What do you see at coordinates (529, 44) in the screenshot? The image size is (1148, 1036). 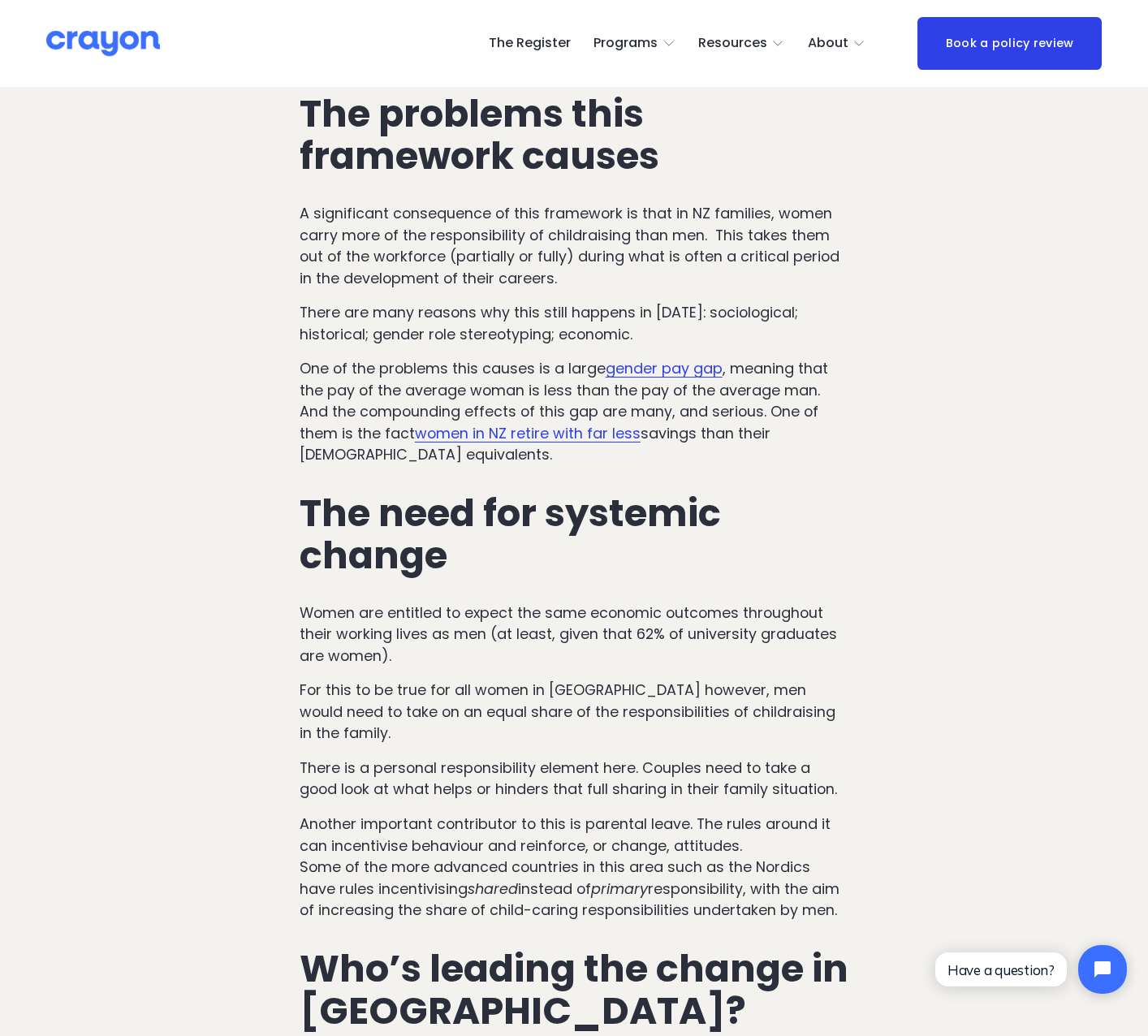 I see `a: The Register` at bounding box center [529, 44].